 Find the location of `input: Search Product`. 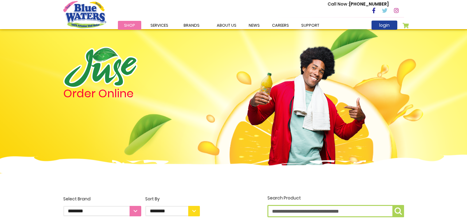

input: Search Product is located at coordinates (336, 211).